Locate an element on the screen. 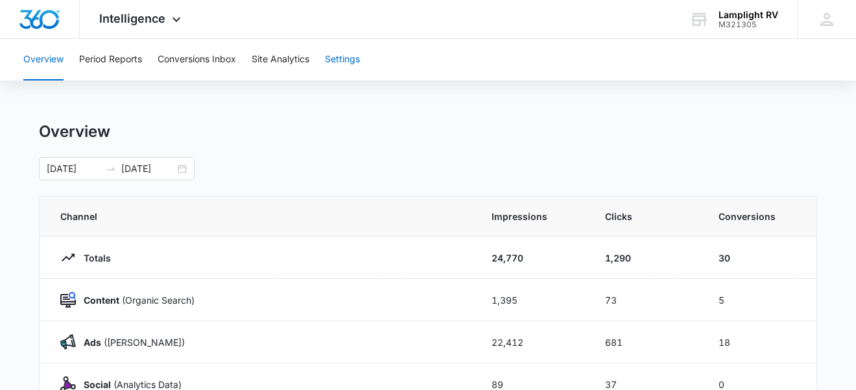 The image size is (856, 390). td: 1,395 is located at coordinates (533, 300).